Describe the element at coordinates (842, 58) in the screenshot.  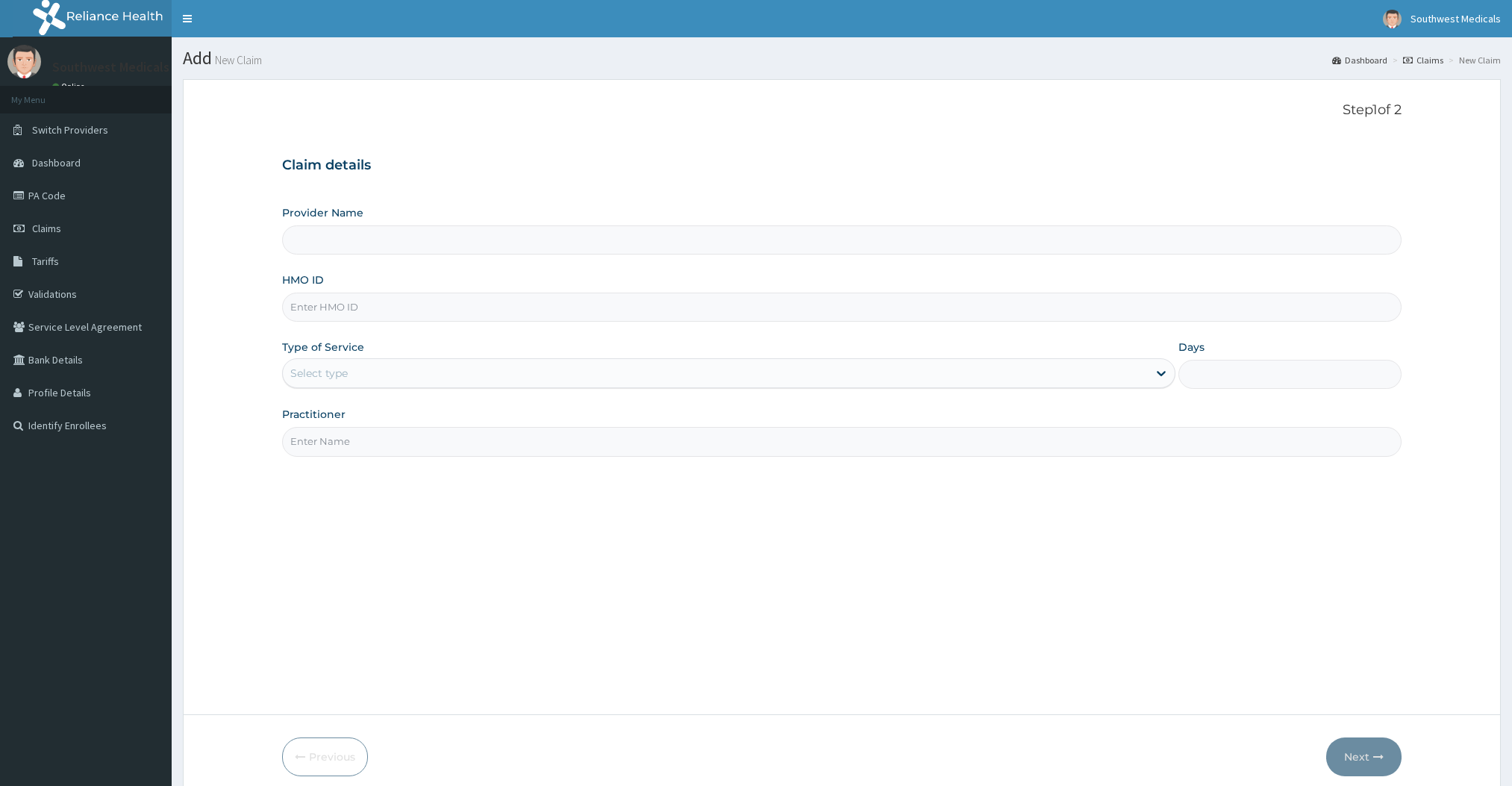
I see `h1: Add` at that location.